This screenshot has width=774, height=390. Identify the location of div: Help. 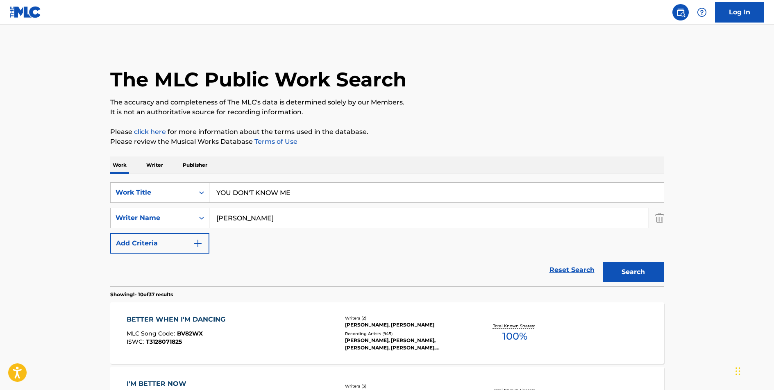
(702, 12).